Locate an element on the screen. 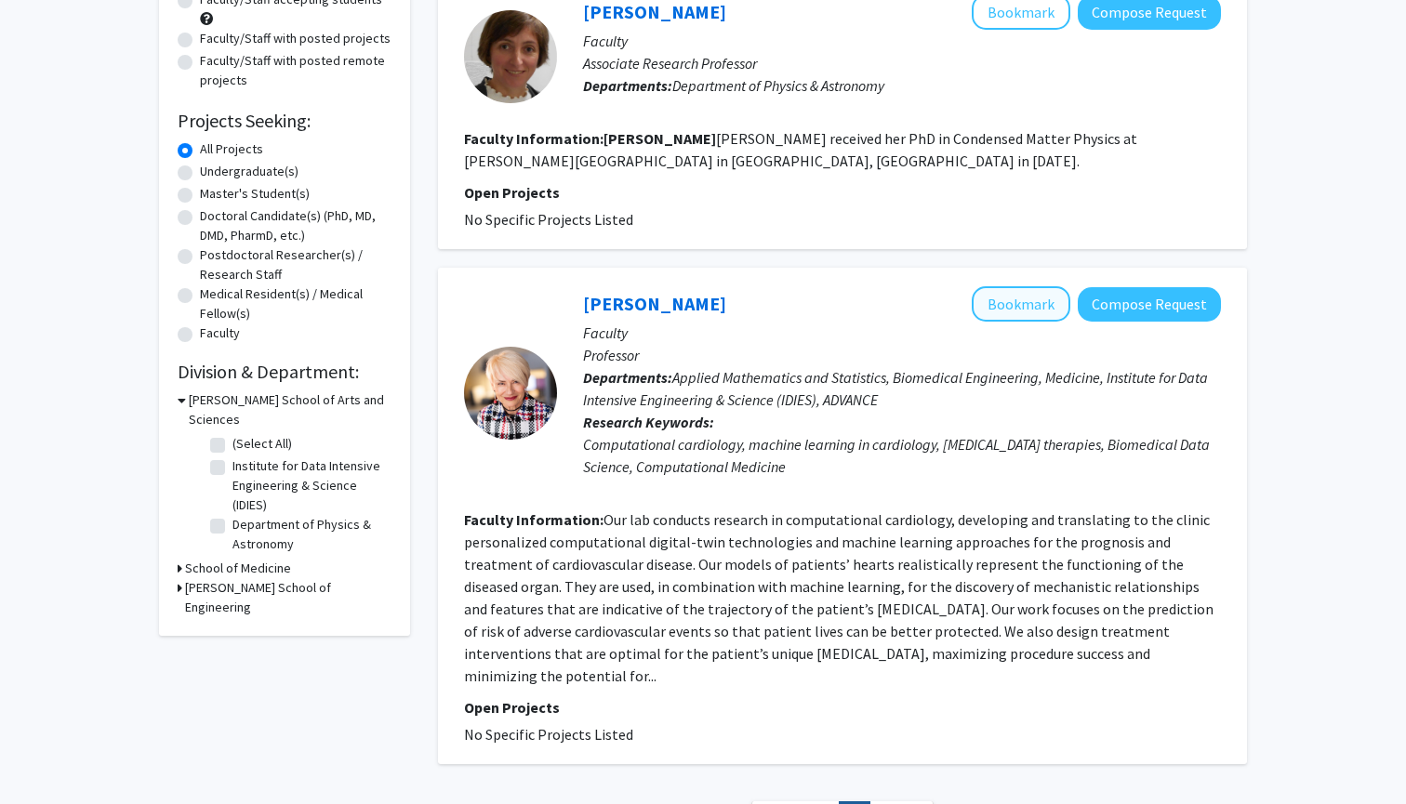 The image size is (1406, 804). label: (Select All) is located at coordinates (262, 443).